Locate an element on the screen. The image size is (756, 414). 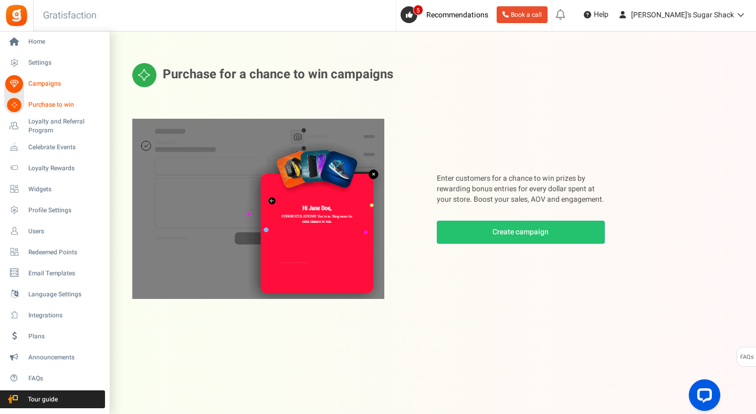
span: Celebrate Events is located at coordinates (65, 147).